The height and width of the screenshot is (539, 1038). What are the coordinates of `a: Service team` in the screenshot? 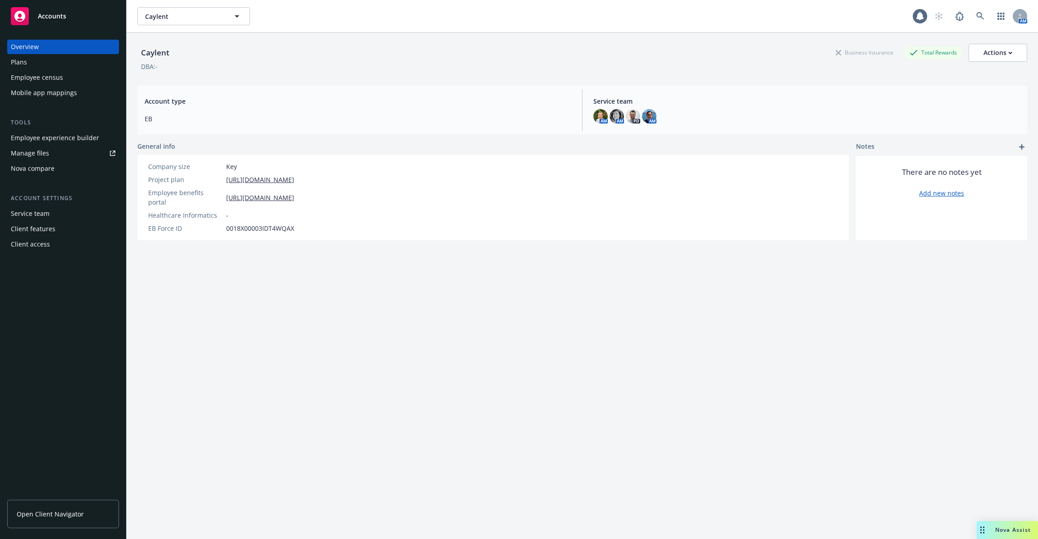 It's located at (63, 214).